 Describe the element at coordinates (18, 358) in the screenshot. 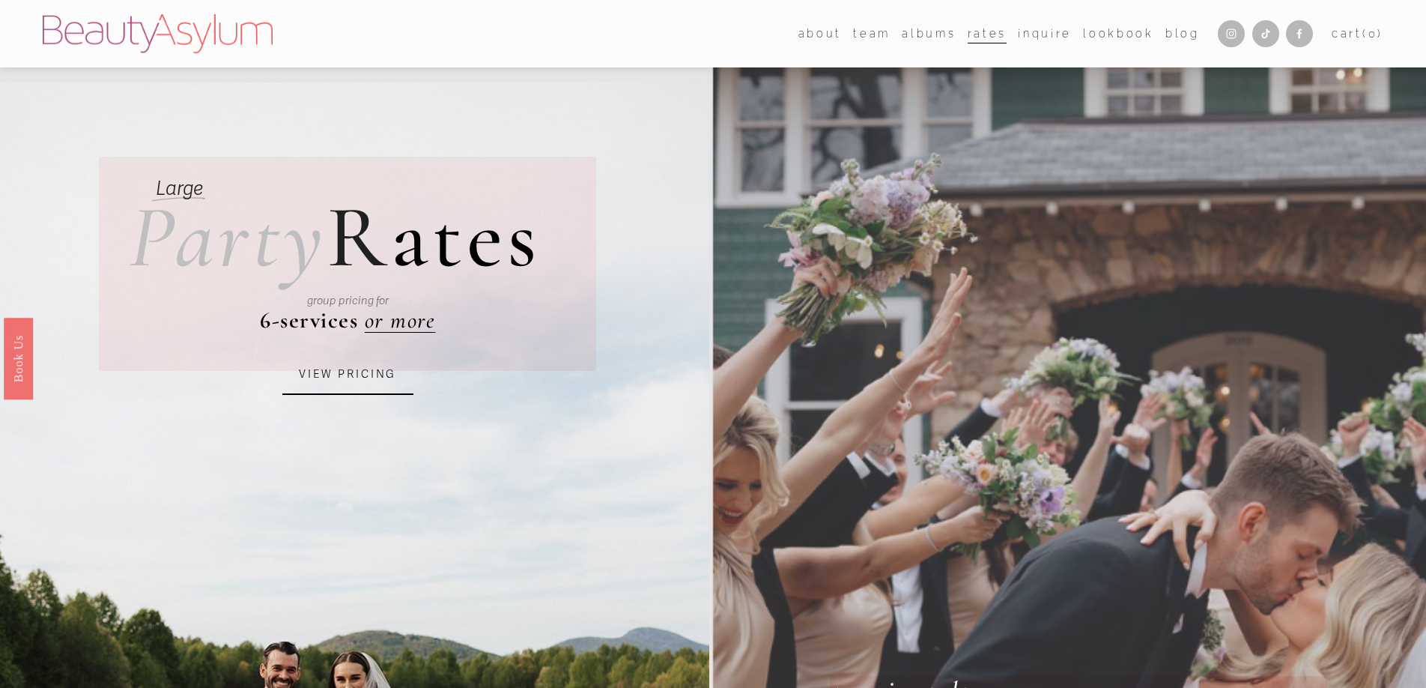

I see `a: Book Us` at that location.